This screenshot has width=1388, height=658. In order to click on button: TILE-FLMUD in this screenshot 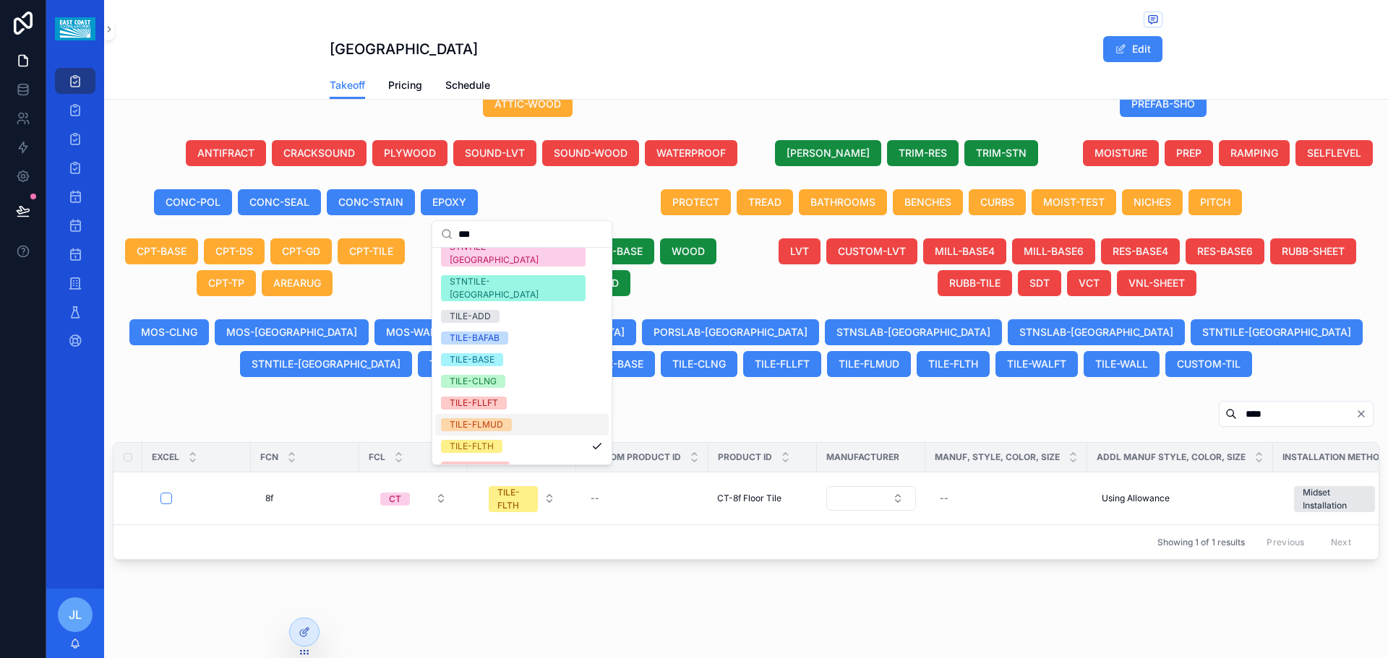, I will do `click(869, 364)`.